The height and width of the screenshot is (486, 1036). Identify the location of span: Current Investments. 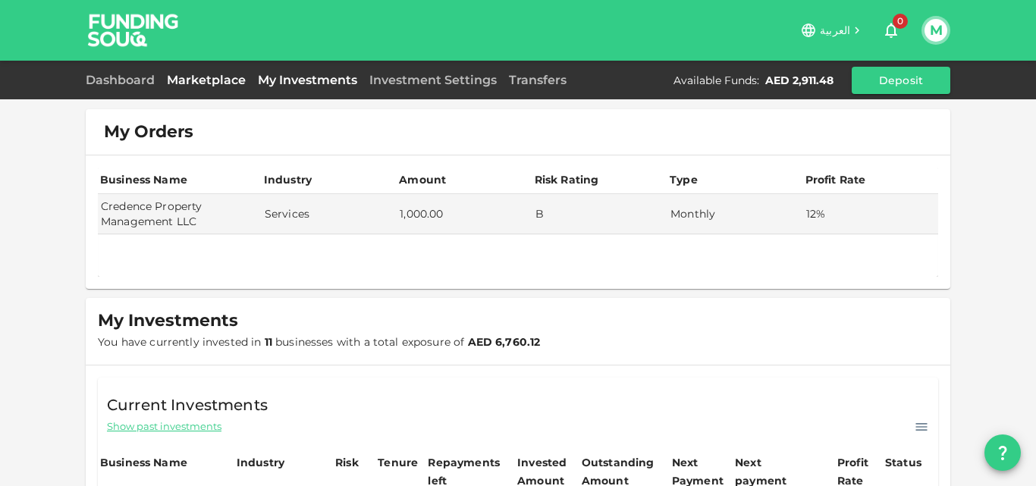
(187, 405).